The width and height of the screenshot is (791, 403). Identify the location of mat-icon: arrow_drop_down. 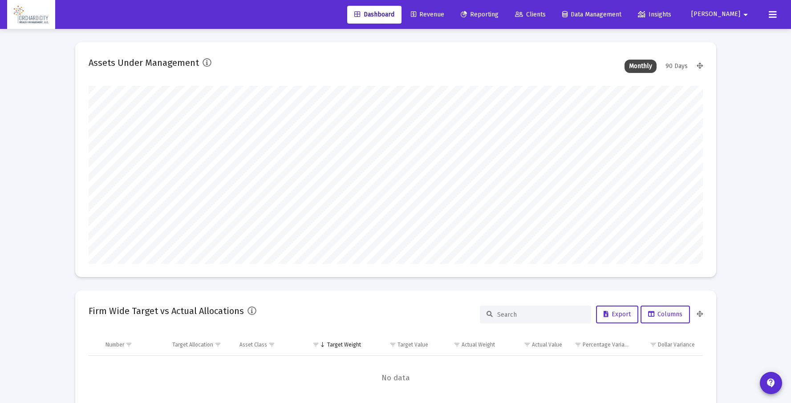
(746, 15).